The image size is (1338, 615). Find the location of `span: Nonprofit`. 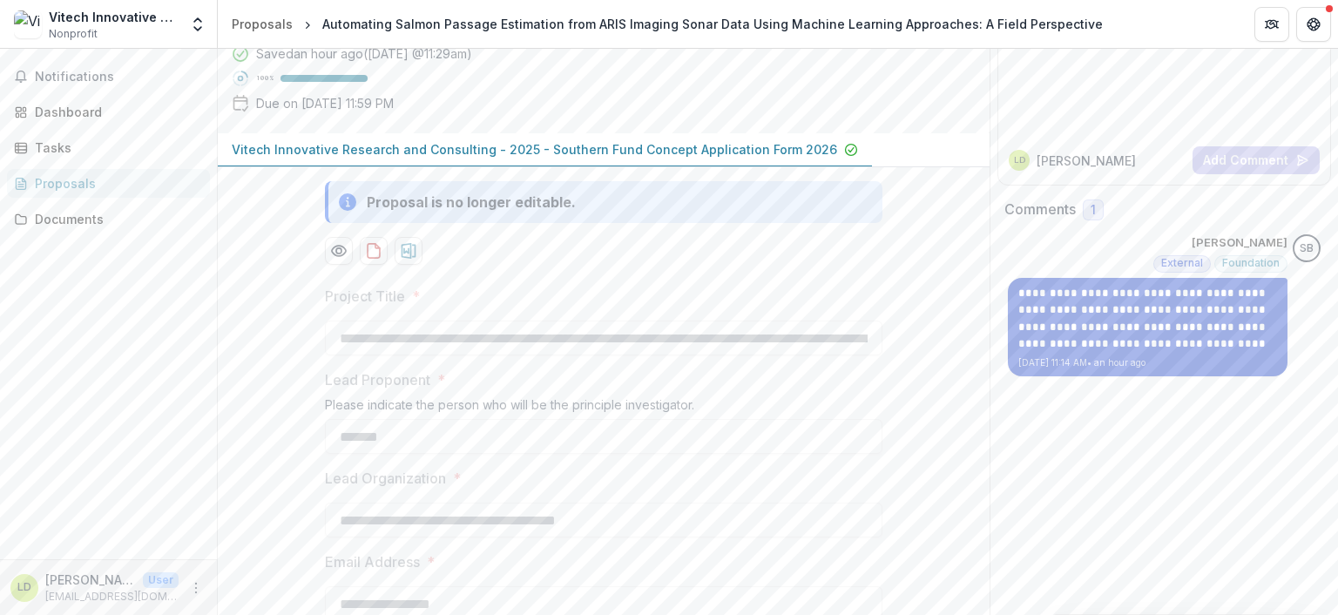

span: Nonprofit is located at coordinates (73, 34).